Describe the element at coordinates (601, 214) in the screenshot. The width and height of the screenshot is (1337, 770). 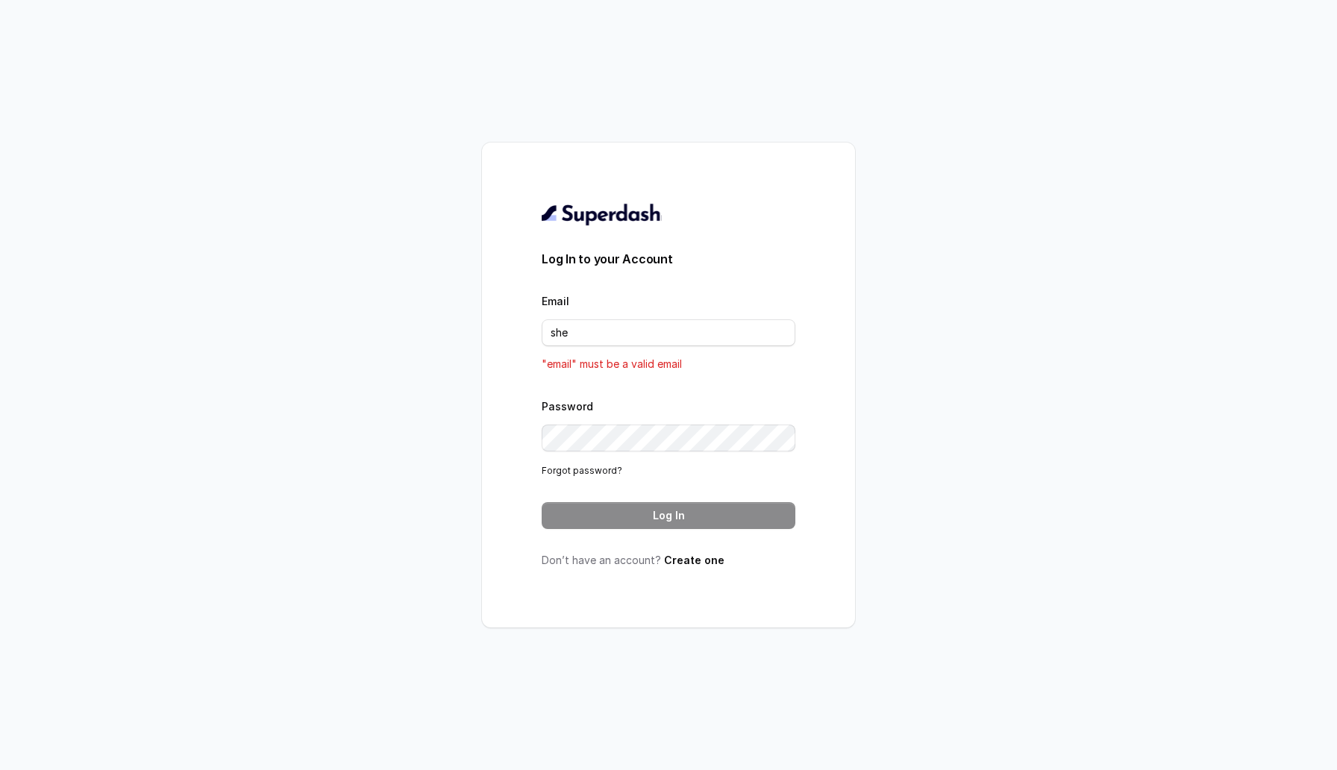
I see `img: light.svg` at that location.